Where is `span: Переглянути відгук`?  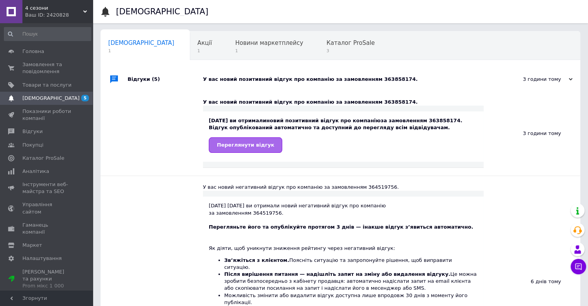 span: Переглянути відгук is located at coordinates (245, 144).